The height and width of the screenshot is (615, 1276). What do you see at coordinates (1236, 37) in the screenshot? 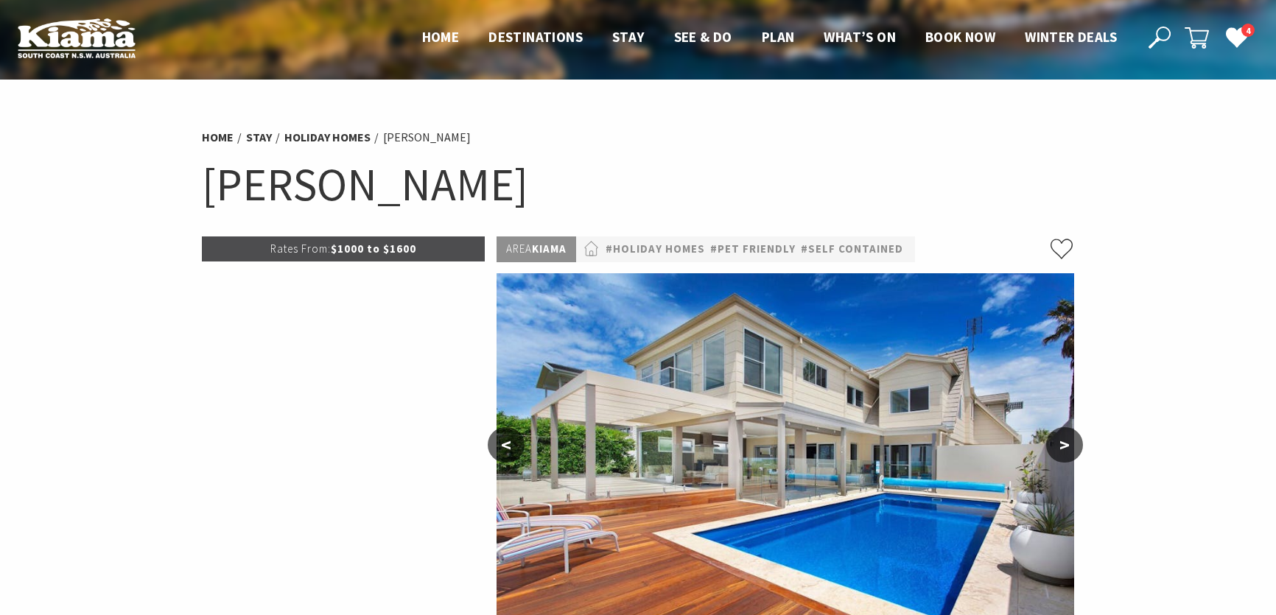
I see `a: 4` at bounding box center [1236, 37].